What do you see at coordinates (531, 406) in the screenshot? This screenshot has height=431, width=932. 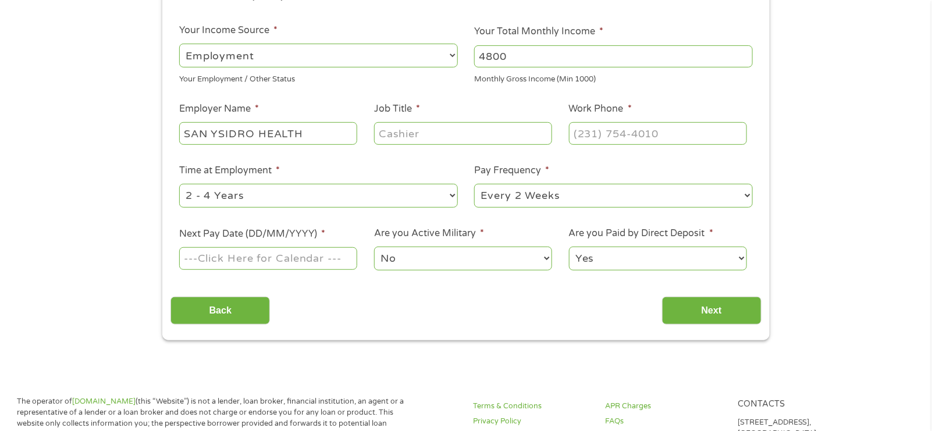 I see `a: Terms & Conditions` at bounding box center [531, 406].